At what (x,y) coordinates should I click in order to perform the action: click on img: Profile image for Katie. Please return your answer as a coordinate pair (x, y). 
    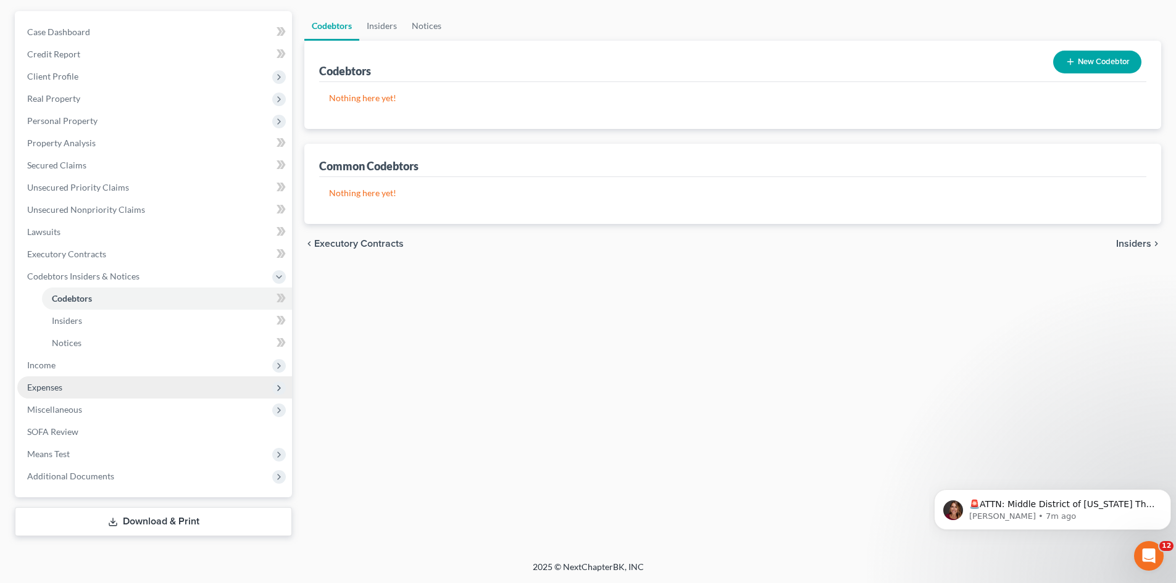
    Looking at the image, I should click on (24, 47).